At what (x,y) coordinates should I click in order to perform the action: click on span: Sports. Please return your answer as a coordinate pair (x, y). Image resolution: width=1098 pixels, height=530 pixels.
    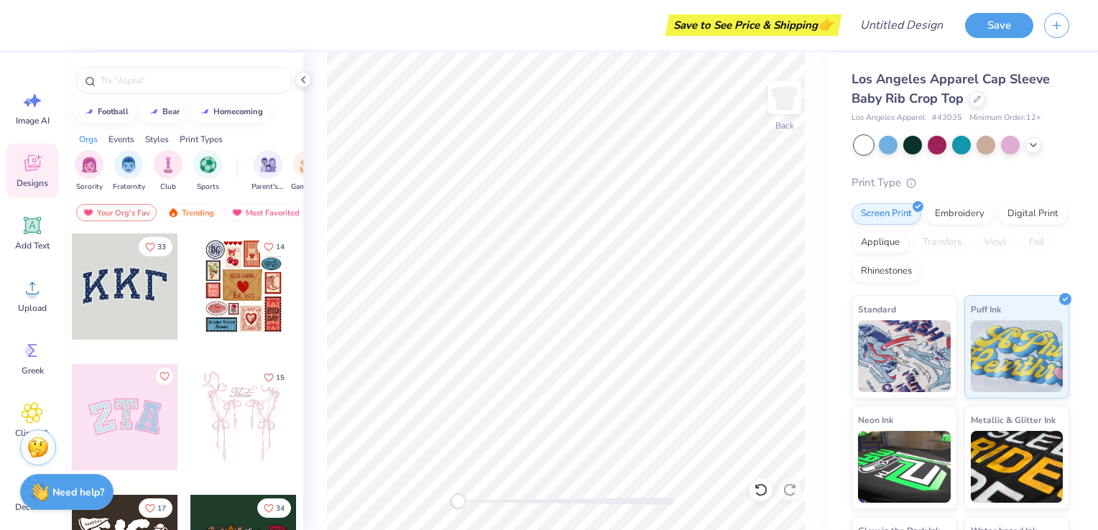
    Looking at the image, I should click on (208, 187).